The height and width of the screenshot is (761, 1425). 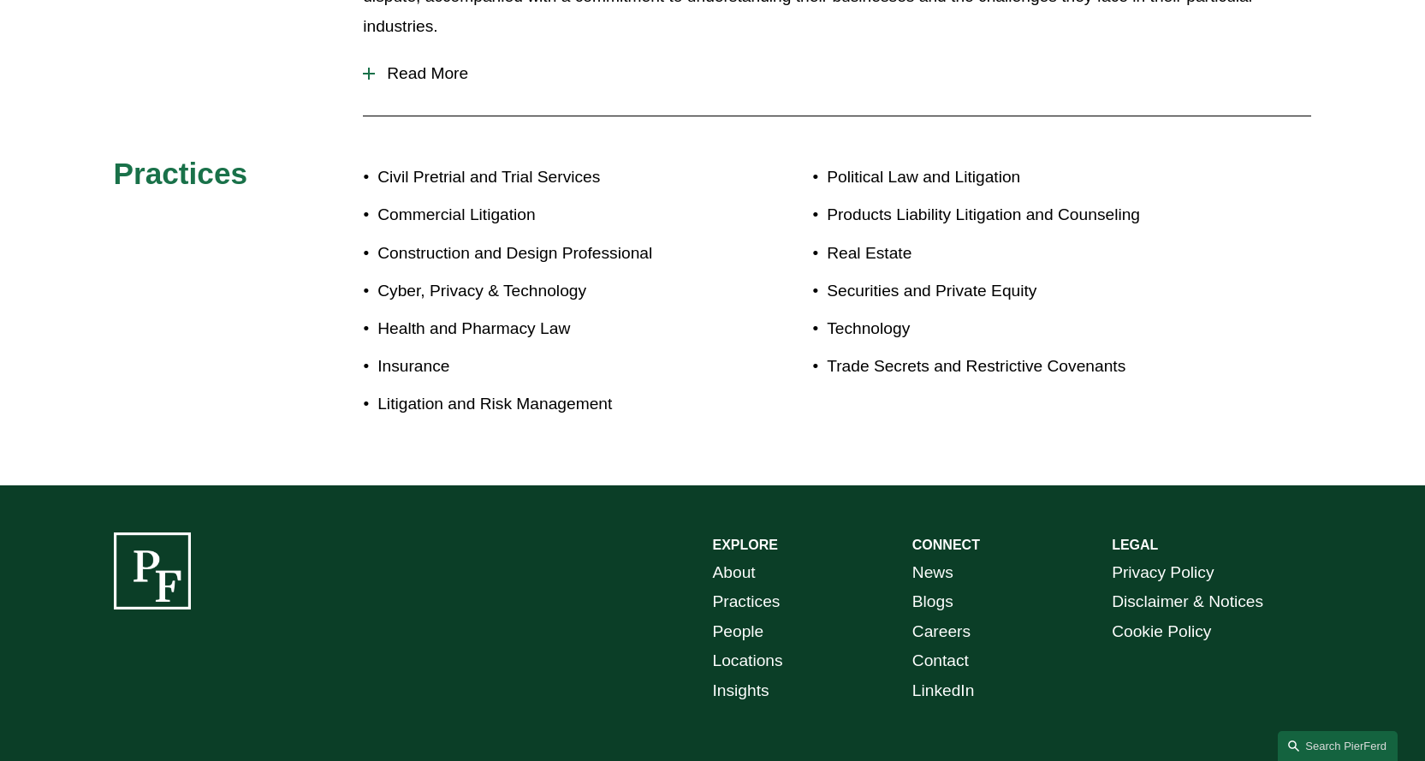 What do you see at coordinates (544, 404) in the screenshot?
I see `p: Litigation and Risk Management` at bounding box center [544, 404].